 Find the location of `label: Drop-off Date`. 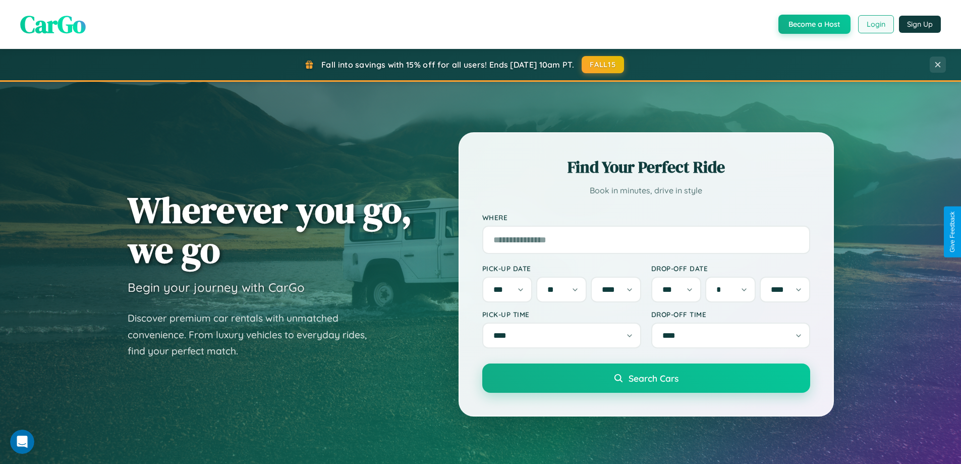

label: Drop-off Date is located at coordinates (730, 268).